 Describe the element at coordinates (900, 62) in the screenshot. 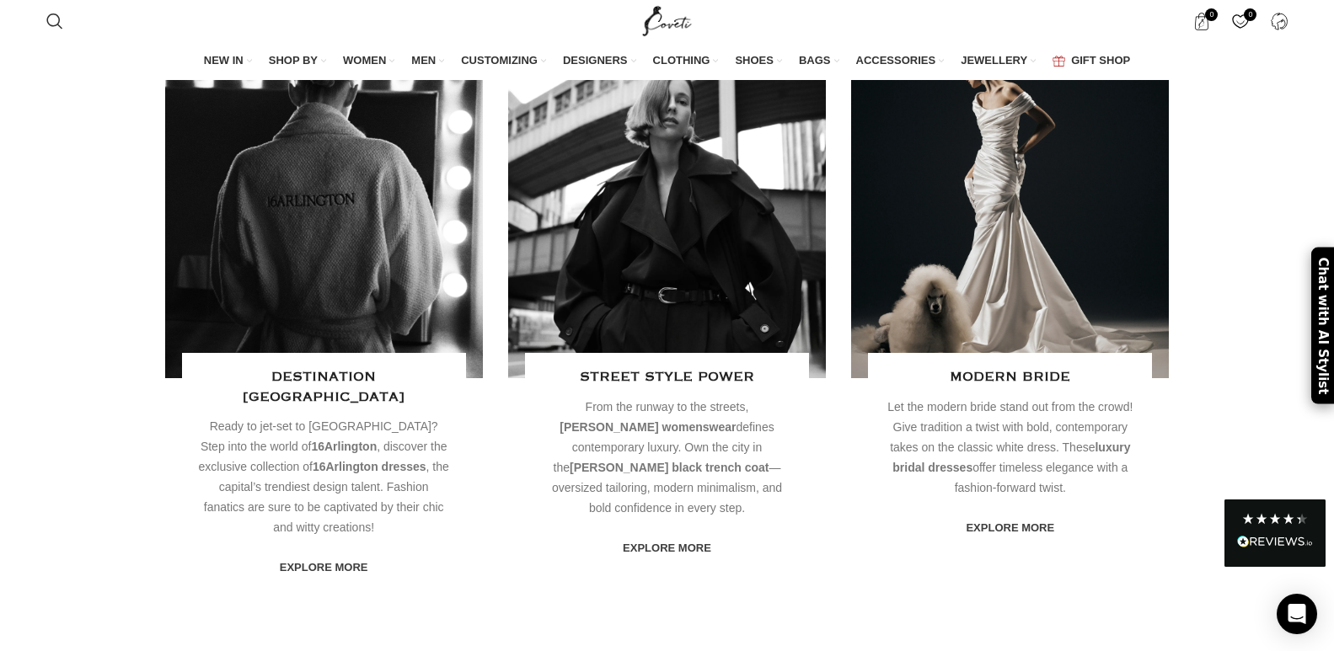

I see `a: ACCESSORIES` at that location.